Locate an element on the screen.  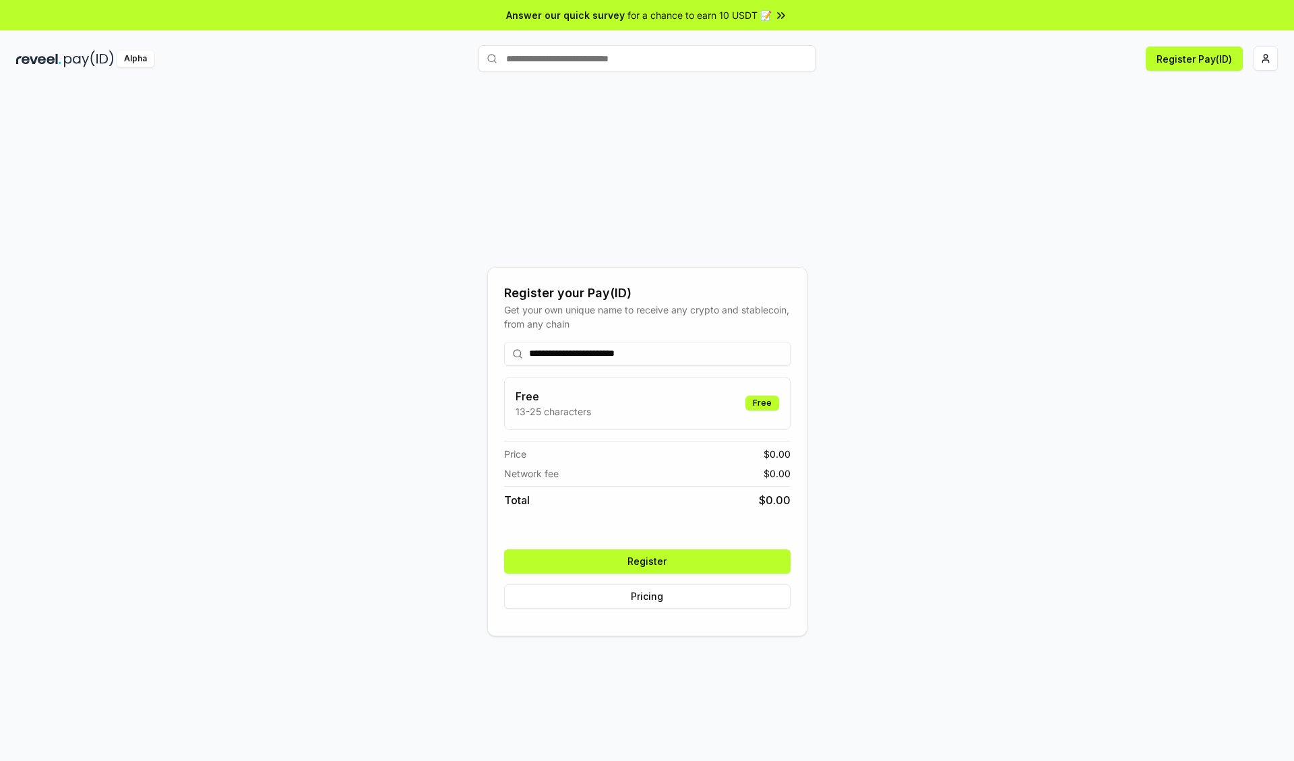
span: for a chance to earn 10 USDT 📝 is located at coordinates (700, 15).